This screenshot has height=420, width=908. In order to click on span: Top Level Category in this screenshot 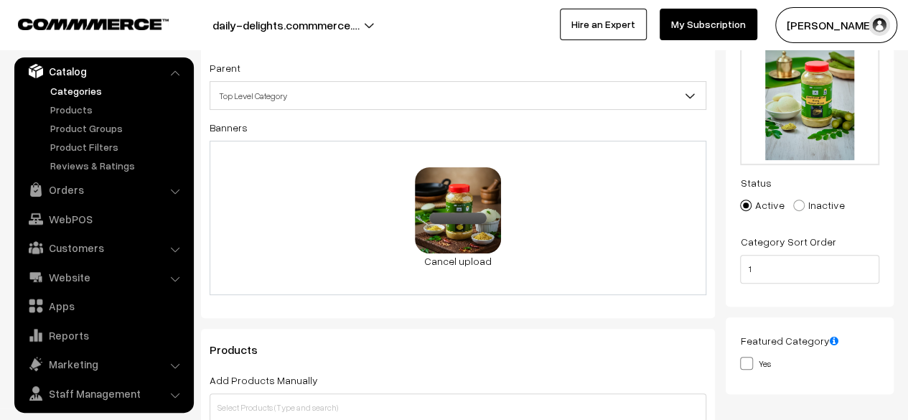, I will do `click(458, 95)`.